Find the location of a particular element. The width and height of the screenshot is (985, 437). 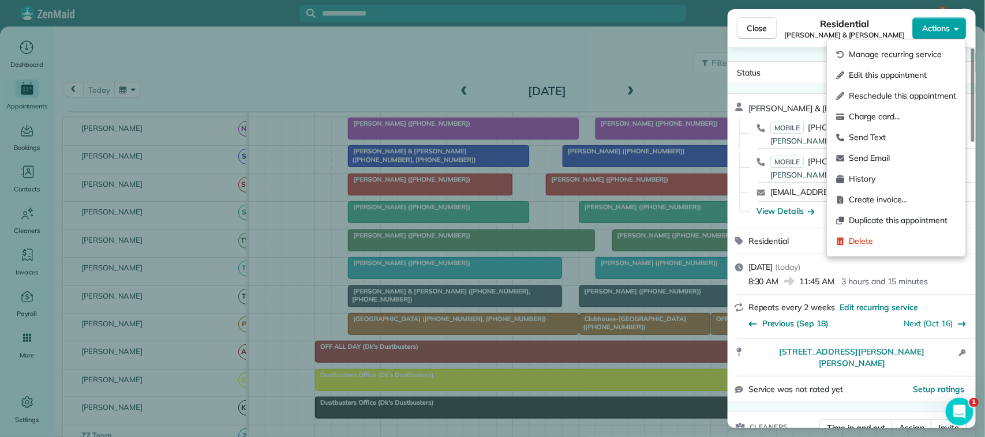

a: Next (Oct 16) is located at coordinates (928, 324).